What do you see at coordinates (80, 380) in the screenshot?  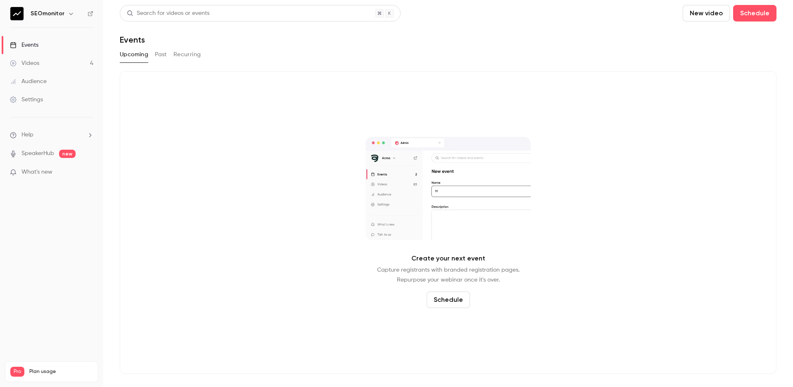 I see `span: 4` at bounding box center [80, 380].